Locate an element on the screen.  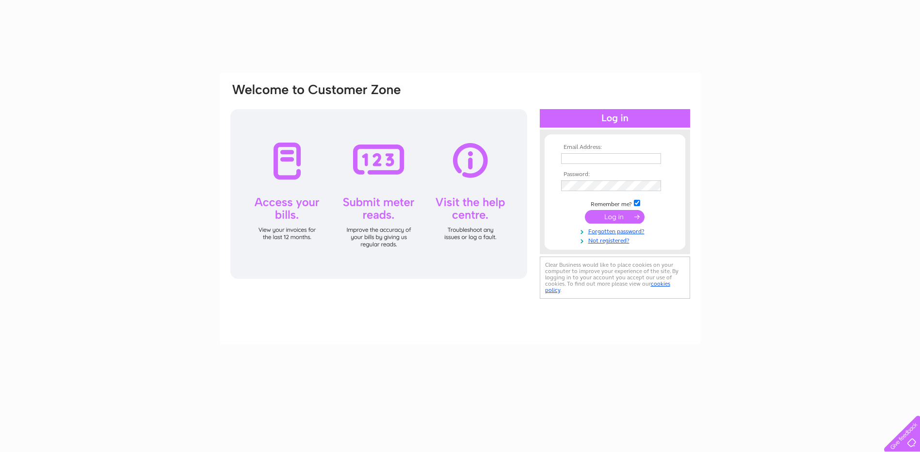
td: Remember me? is located at coordinates (615, 203).